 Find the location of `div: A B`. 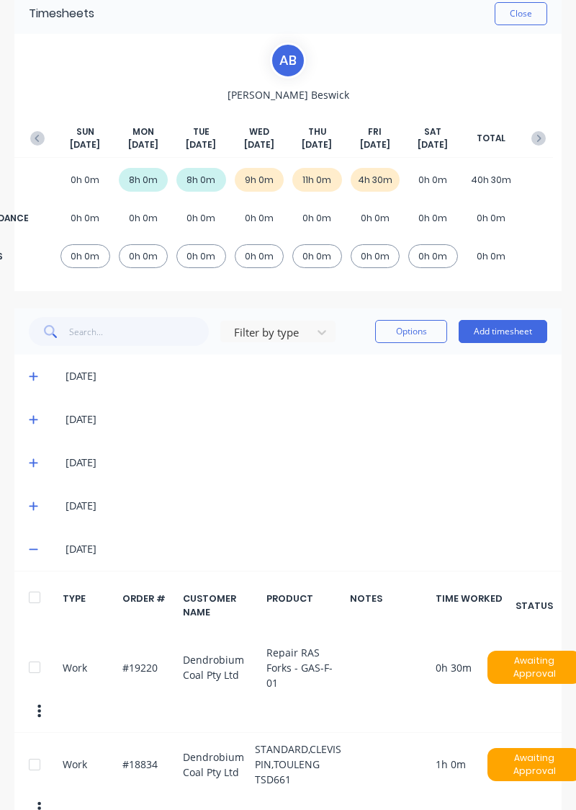

div: A B is located at coordinates (288, 61).